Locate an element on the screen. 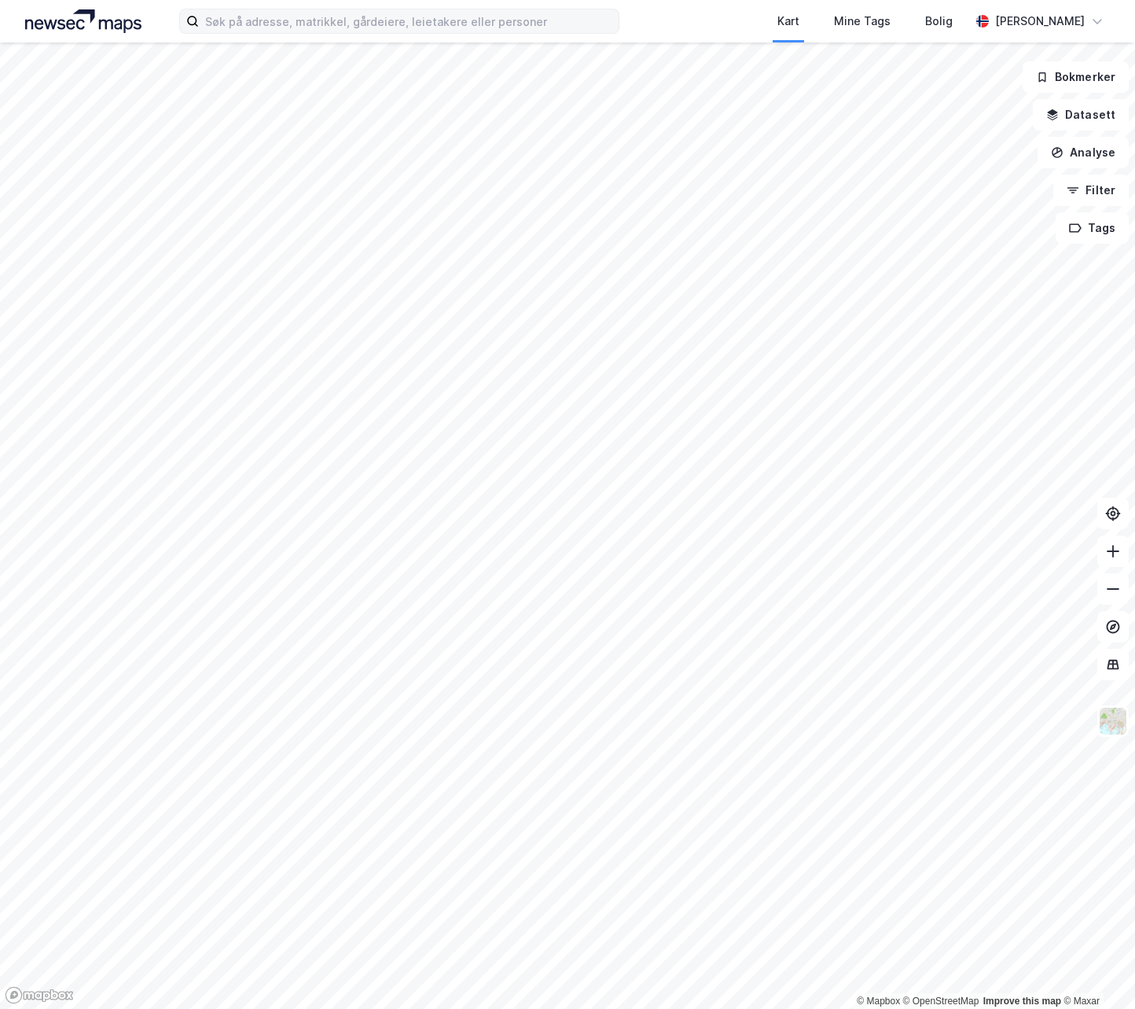  div: Bolig is located at coordinates (939, 21).